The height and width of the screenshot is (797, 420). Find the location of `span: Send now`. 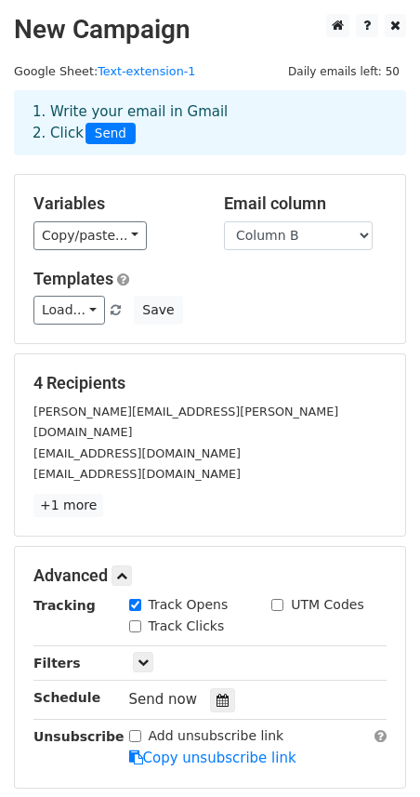

span: Send now is located at coordinates (164, 699).